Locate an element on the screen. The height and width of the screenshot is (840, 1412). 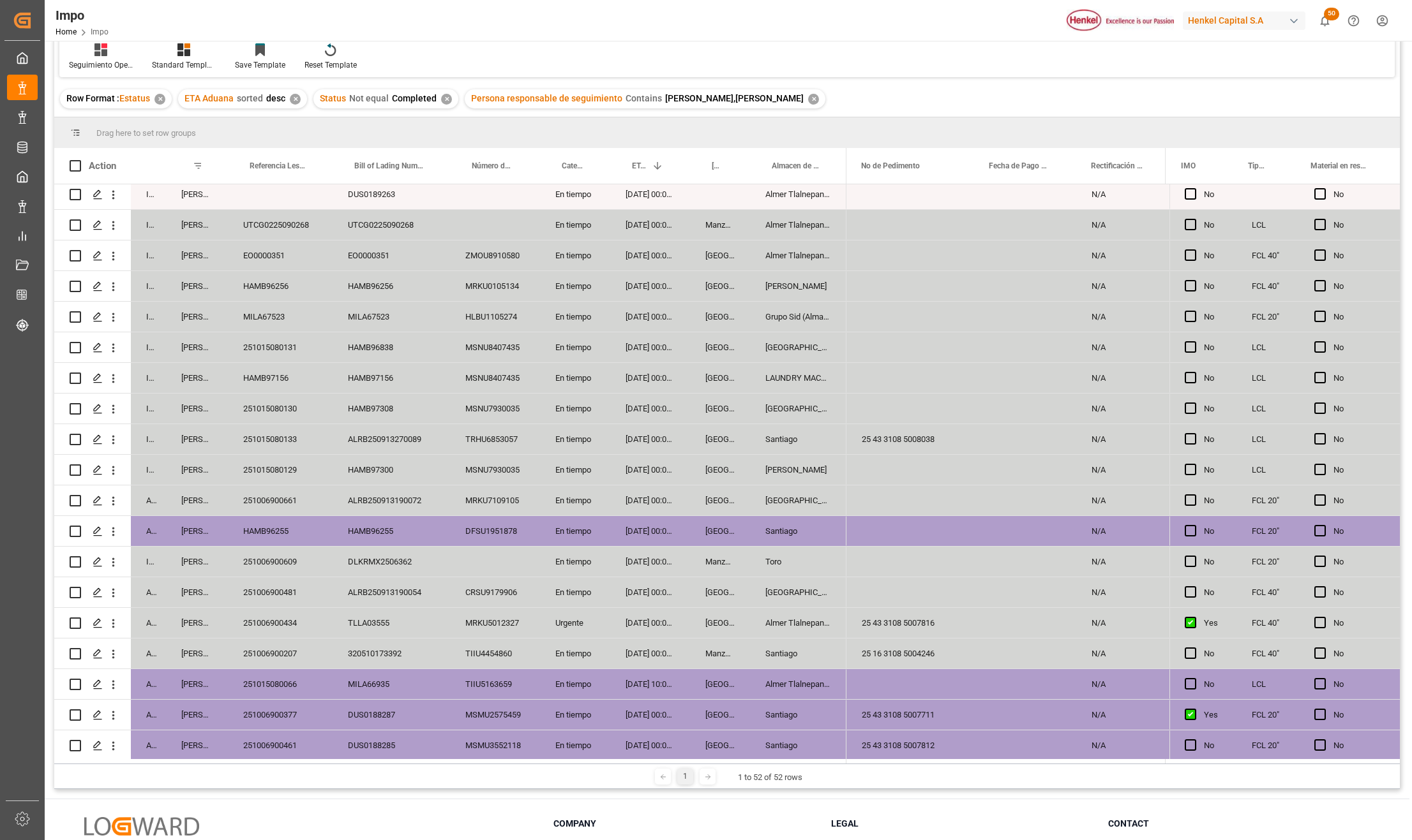
div: Manzanillo is located at coordinates (720, 224).